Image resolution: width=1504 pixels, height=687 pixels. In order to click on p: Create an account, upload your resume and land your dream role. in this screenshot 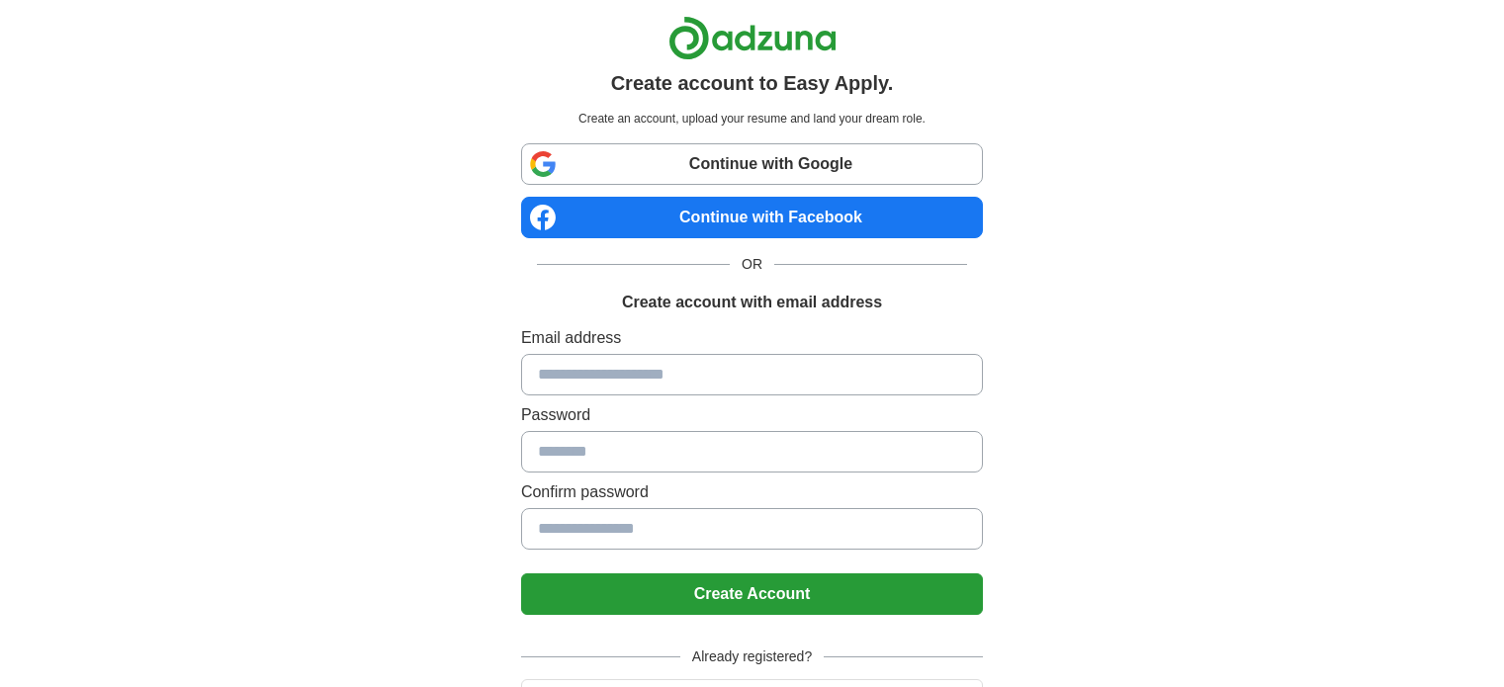, I will do `click(752, 119)`.